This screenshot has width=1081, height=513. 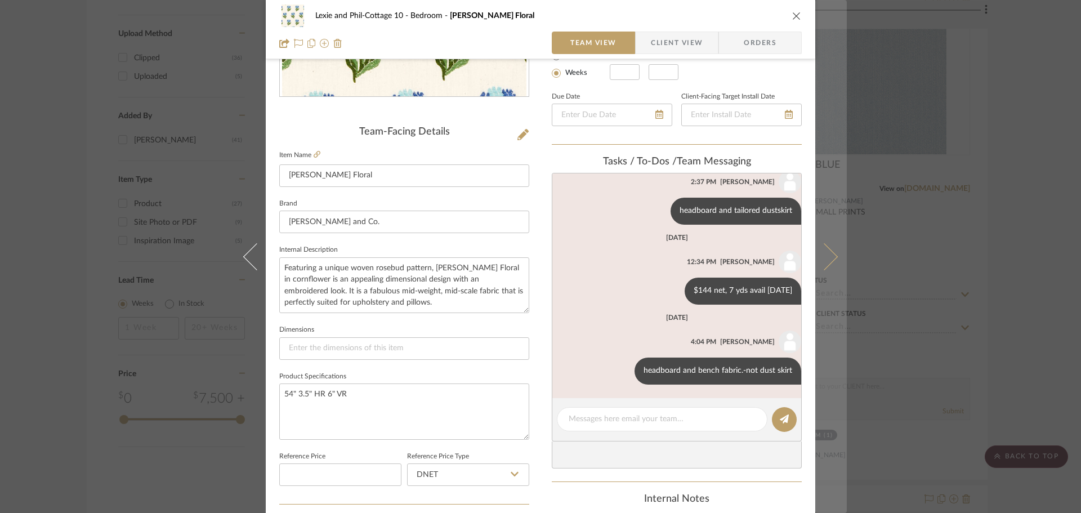 I want to click on mat-radio-group: Select item type, so click(x=580, y=64).